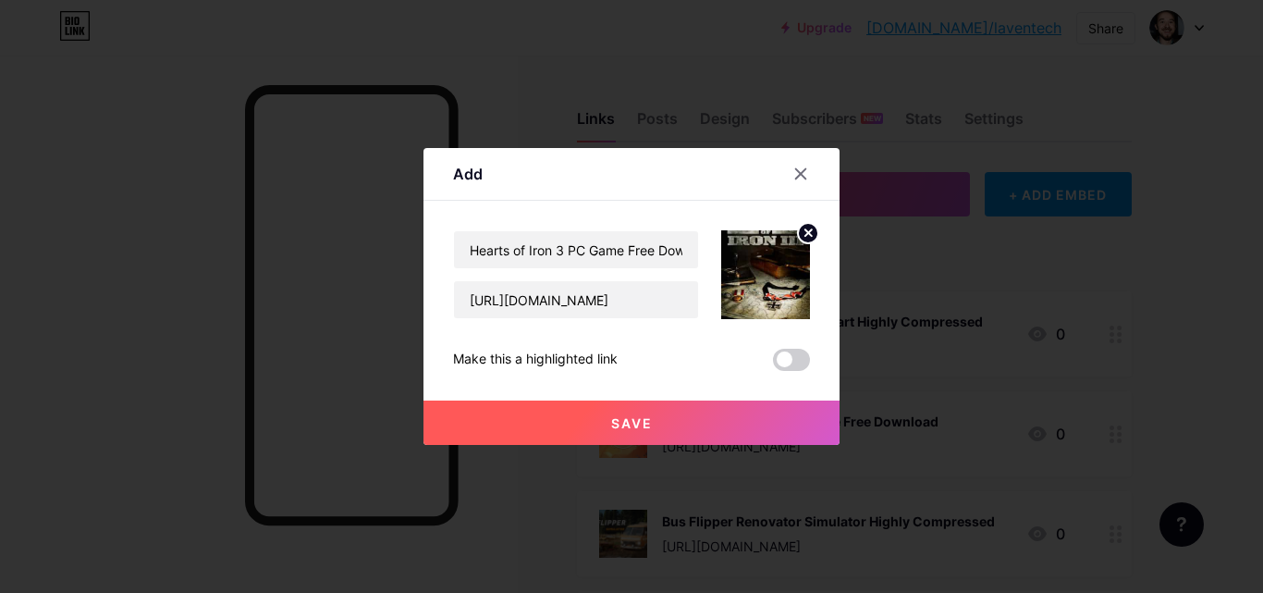 The width and height of the screenshot is (1263, 593). Describe the element at coordinates (535, 360) in the screenshot. I see `div: Make this a highlighted link` at that location.